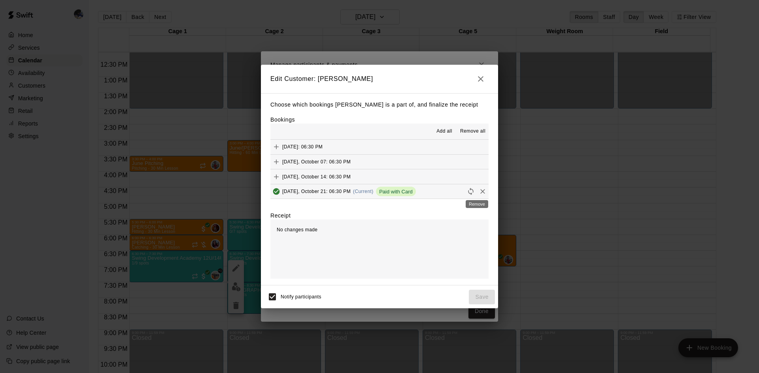 The height and width of the screenshot is (373, 759). Describe the element at coordinates (396, 192) in the screenshot. I see `span: Paid with Card` at that location.